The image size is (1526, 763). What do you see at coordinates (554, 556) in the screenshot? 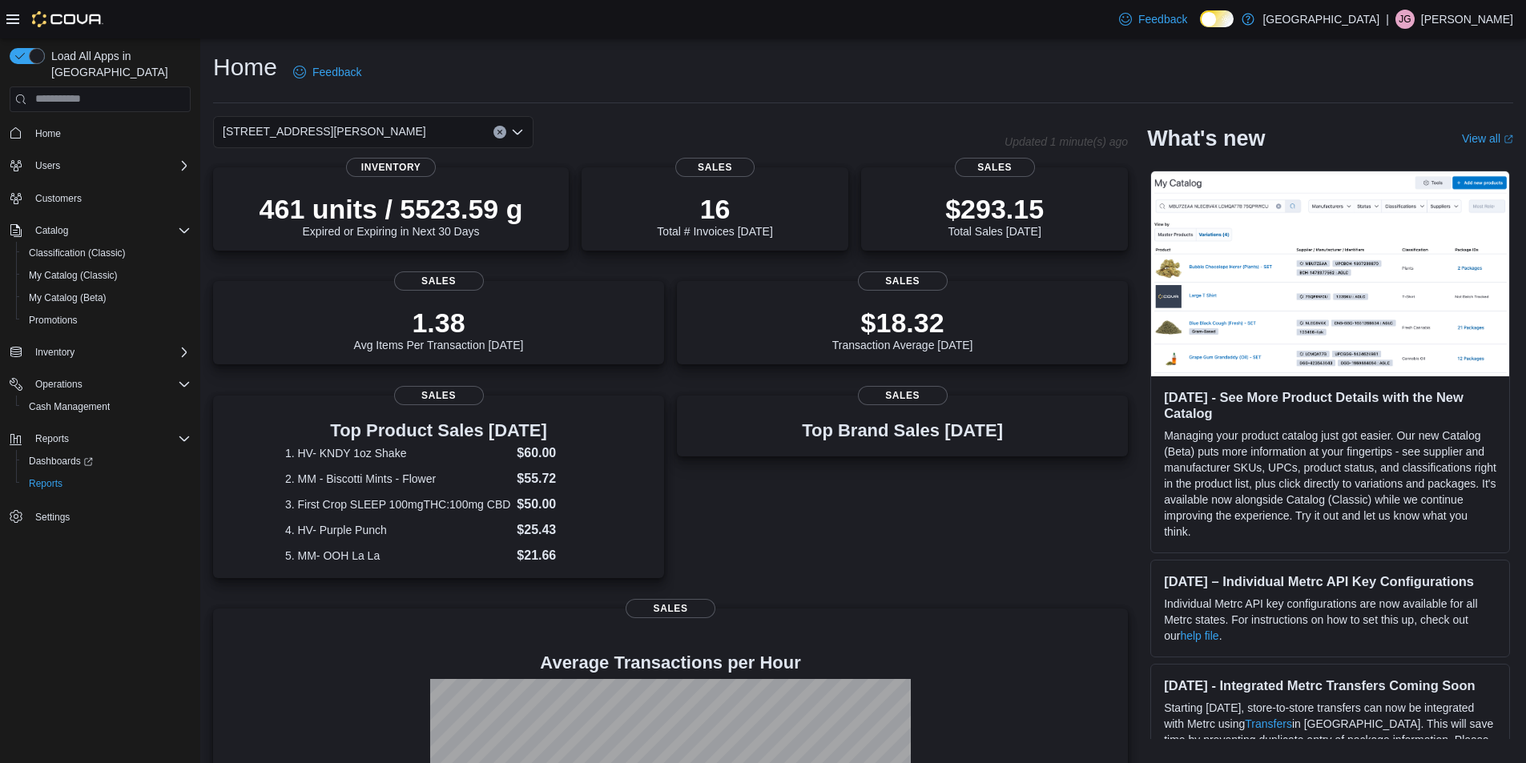
I see `dd: $21.66` at bounding box center [554, 556].